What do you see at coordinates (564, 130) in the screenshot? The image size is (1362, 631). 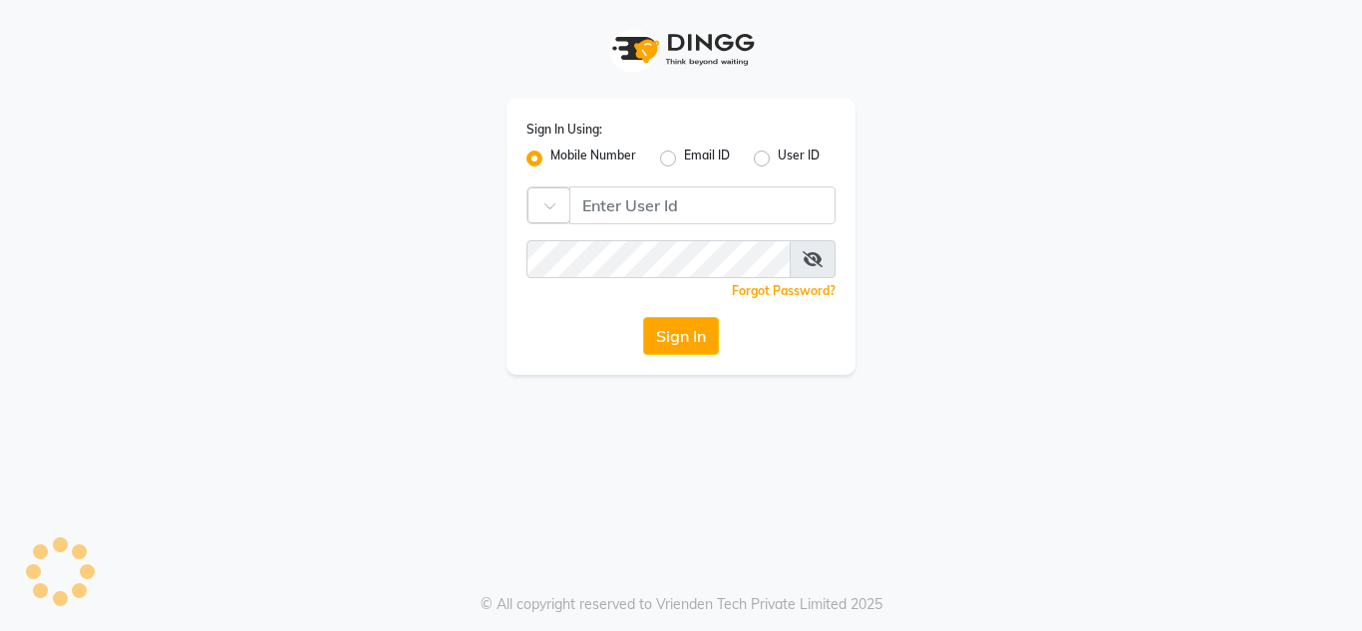 I see `label: Sign In Using:` at bounding box center [564, 130].